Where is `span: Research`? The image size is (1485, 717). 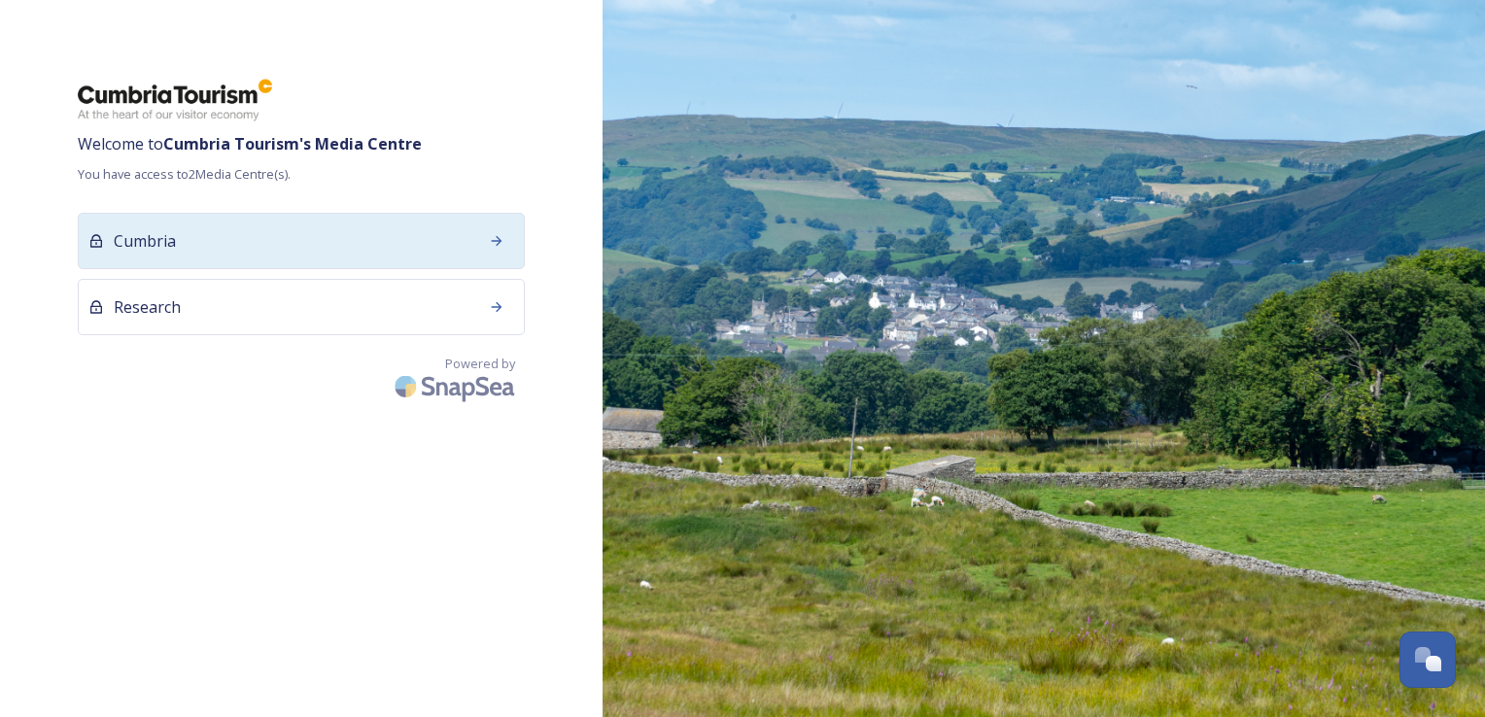
span: Research is located at coordinates (147, 307).